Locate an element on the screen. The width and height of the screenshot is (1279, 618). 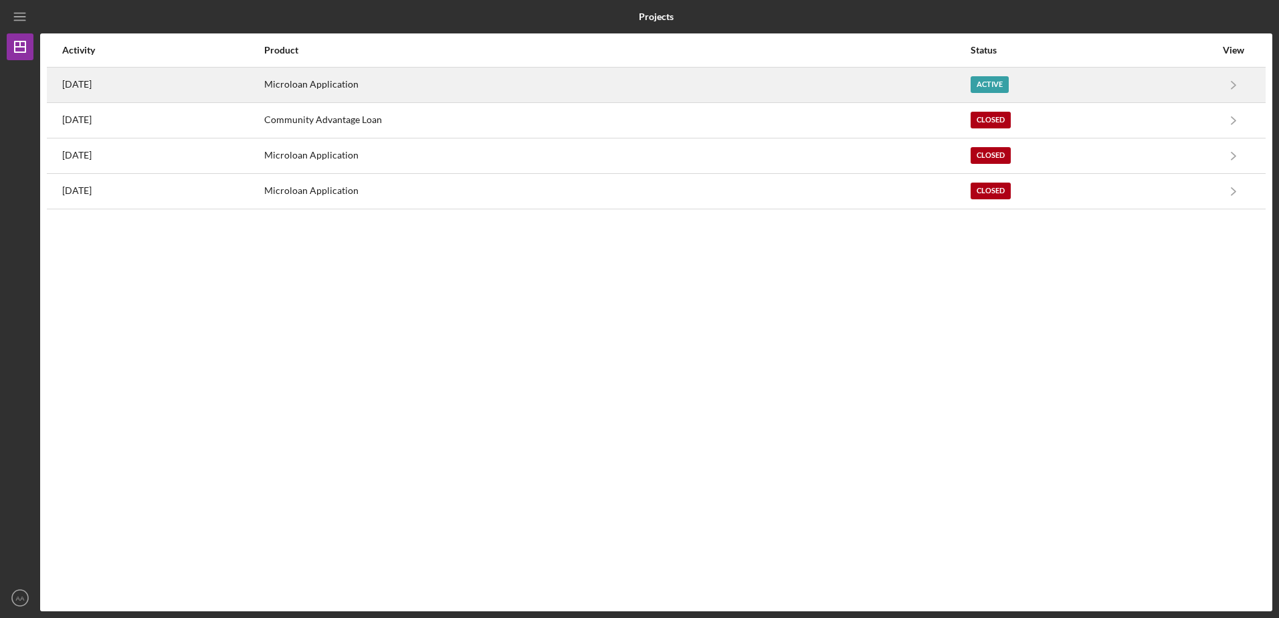
button: AA is located at coordinates (20, 598).